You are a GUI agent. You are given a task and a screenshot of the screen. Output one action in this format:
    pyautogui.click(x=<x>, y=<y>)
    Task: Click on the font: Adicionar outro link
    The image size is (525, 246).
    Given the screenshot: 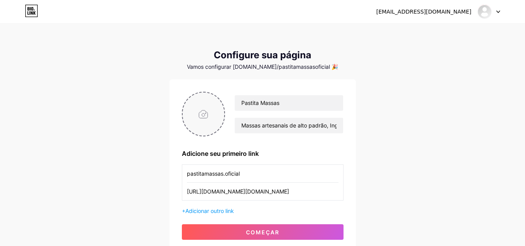 What is the action you would take?
    pyautogui.click(x=209, y=210)
    